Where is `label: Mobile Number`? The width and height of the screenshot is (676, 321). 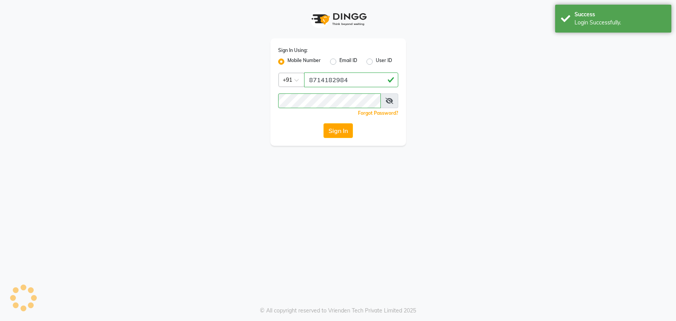
label: Mobile Number is located at coordinates (304, 62).